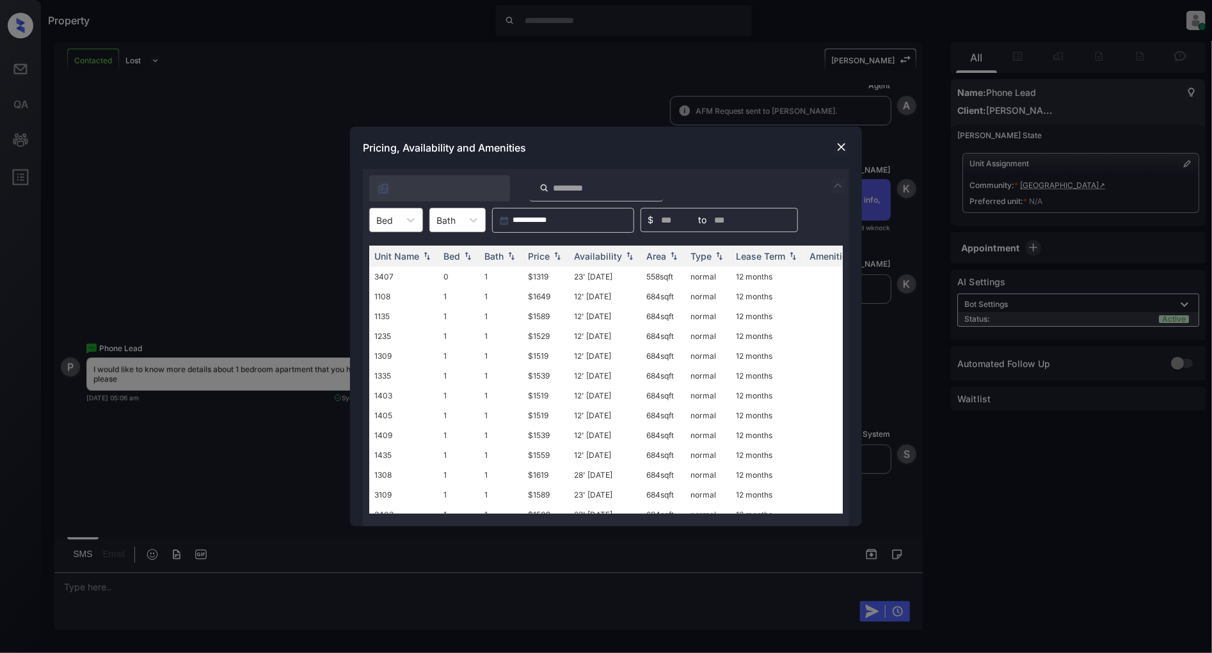  What do you see at coordinates (830, 256) in the screenshot?
I see `div: Amenities` at bounding box center [830, 256].